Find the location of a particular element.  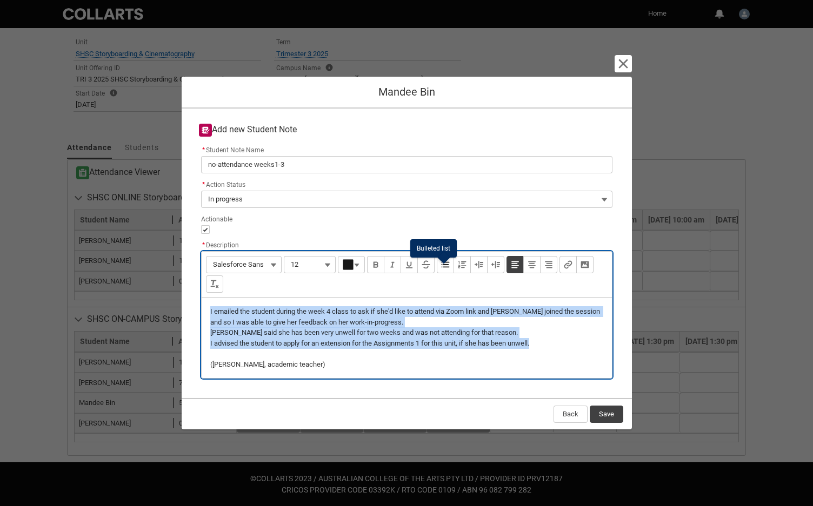

ul: Format text is located at coordinates (400, 265).